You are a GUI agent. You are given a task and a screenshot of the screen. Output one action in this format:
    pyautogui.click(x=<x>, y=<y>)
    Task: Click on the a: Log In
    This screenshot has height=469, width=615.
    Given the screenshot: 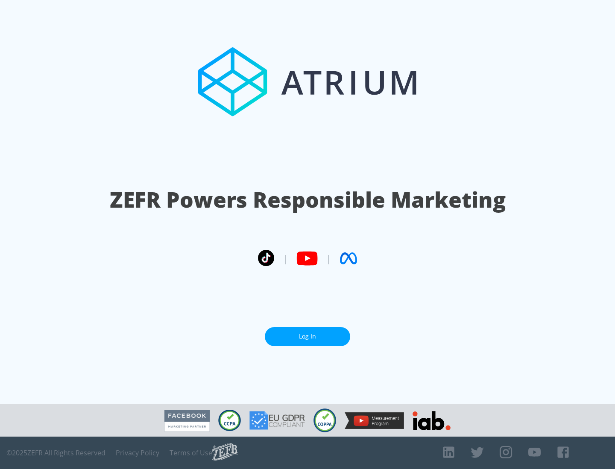 What is the action you would take?
    pyautogui.click(x=307, y=337)
    